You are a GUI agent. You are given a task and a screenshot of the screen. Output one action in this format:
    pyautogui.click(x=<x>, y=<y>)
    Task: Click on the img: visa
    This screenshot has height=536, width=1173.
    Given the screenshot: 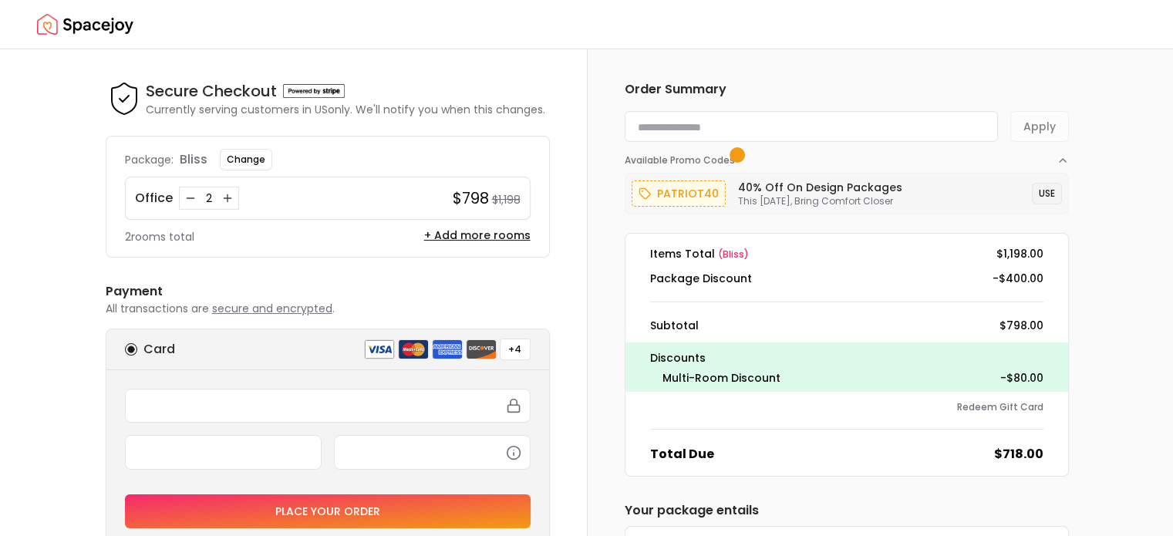 What is the action you would take?
    pyautogui.click(x=380, y=349)
    